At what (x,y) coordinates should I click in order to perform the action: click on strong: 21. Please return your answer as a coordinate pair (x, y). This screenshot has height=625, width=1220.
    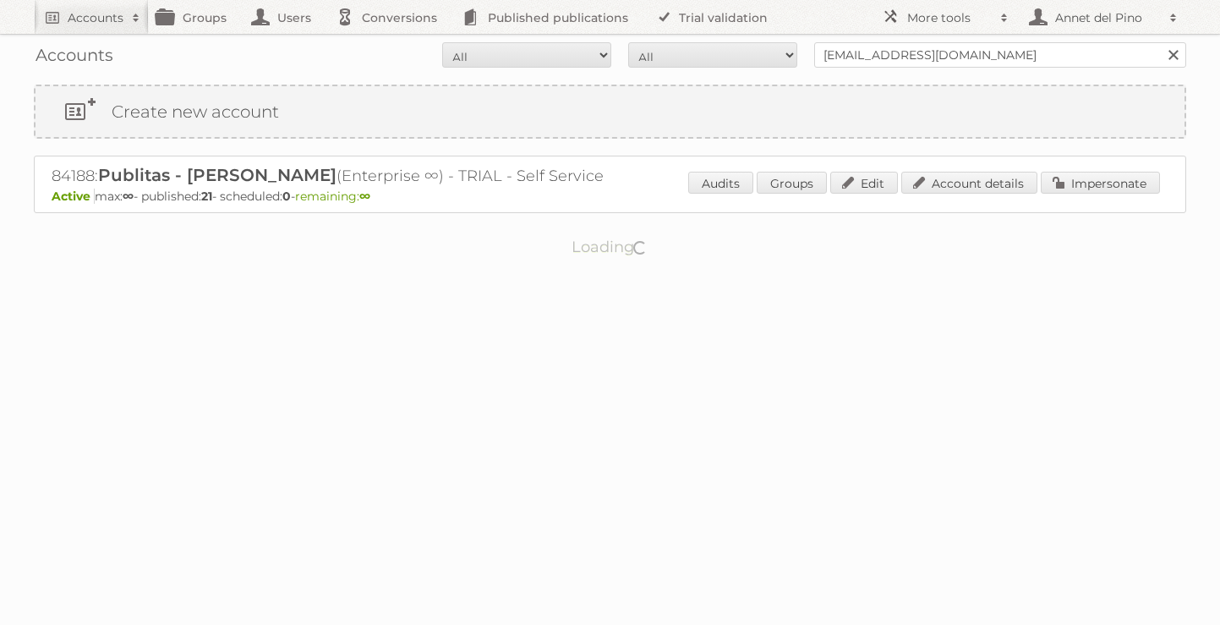
    Looking at the image, I should click on (206, 196).